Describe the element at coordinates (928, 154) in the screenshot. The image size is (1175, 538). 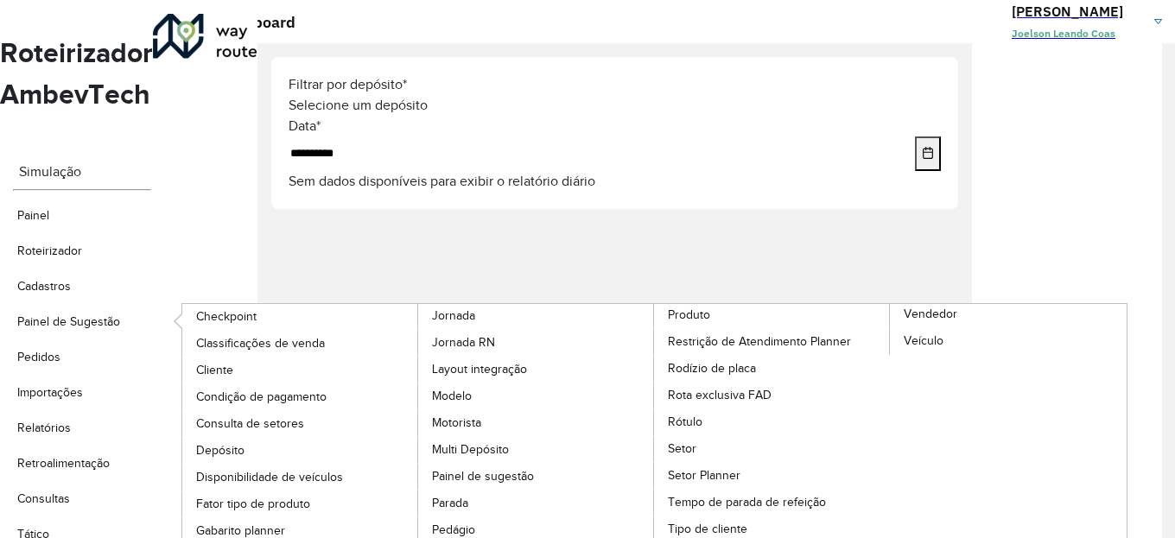
I see `button: Choose Date` at that location.